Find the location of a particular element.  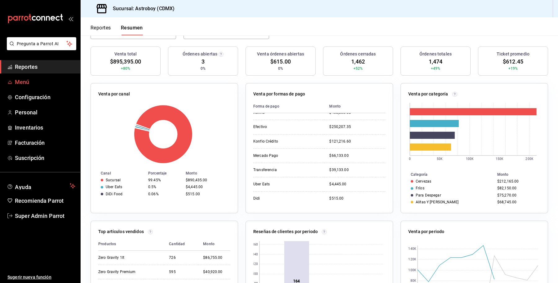

span: 1,462 is located at coordinates (358, 61).